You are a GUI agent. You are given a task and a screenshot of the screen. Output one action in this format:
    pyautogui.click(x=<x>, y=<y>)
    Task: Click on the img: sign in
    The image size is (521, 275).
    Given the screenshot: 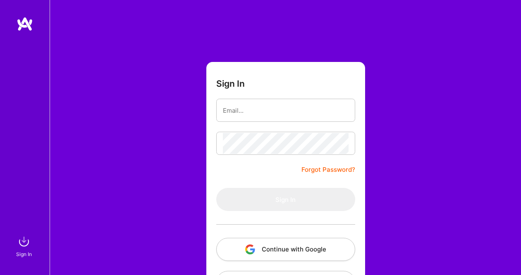 What is the action you would take?
    pyautogui.click(x=24, y=242)
    